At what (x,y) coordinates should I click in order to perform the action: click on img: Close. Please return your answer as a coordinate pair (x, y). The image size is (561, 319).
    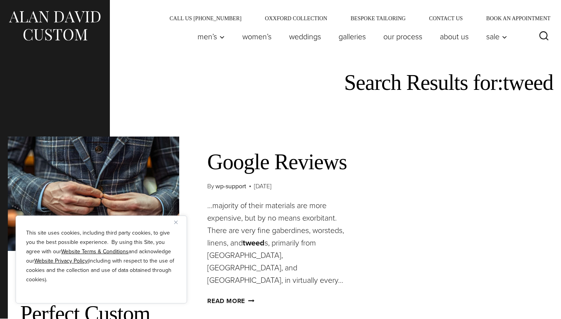
    Looking at the image, I should click on (176, 222).